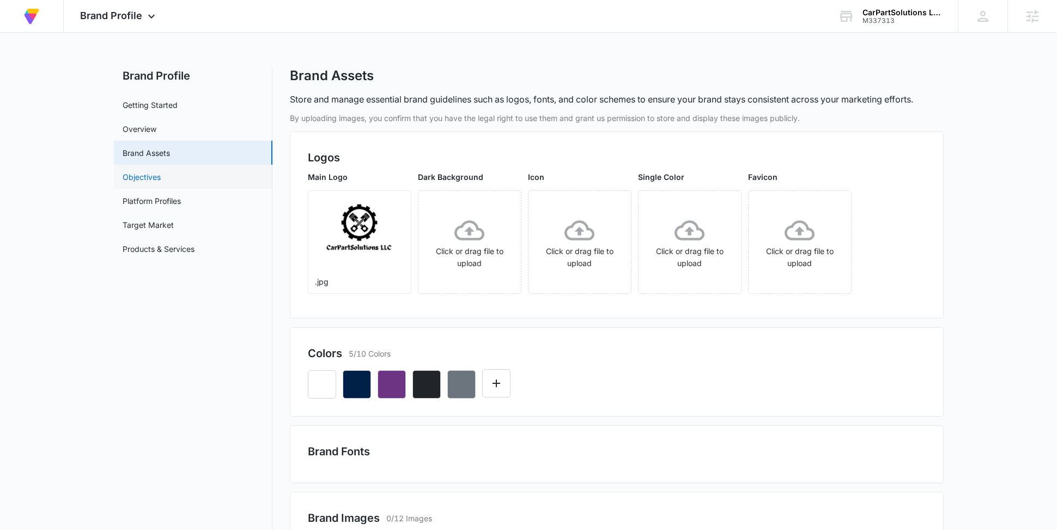 Image resolution: width=1057 pixels, height=530 pixels. What do you see at coordinates (140, 129) in the screenshot?
I see `a: Overview` at bounding box center [140, 129].